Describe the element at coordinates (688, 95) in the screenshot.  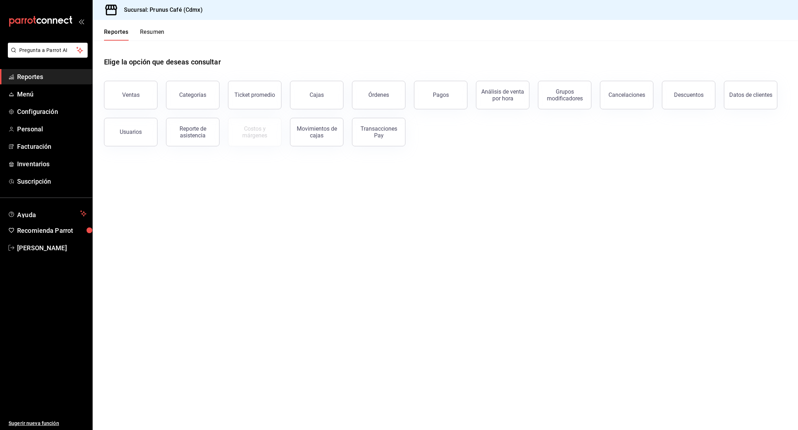
I see `button: Descuentos` at that location.